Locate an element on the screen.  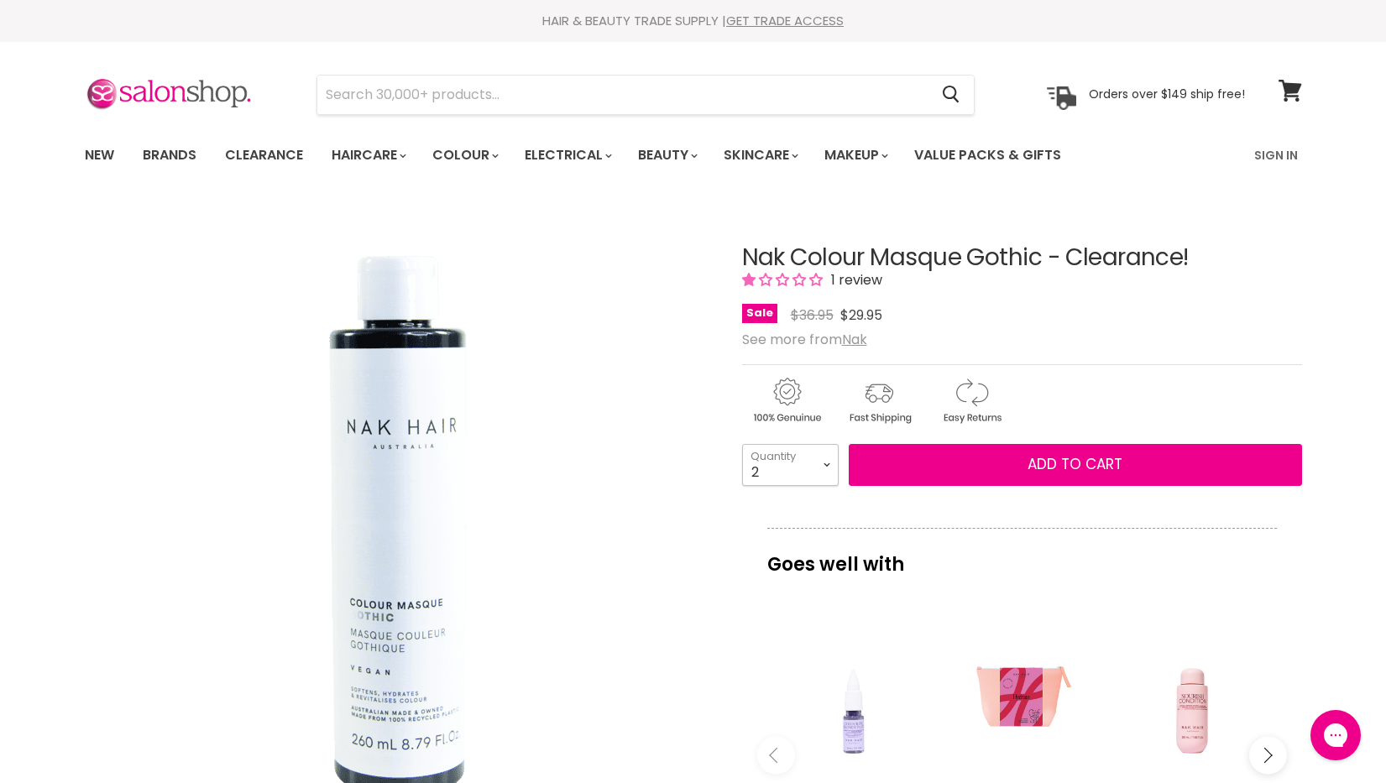
button: Search is located at coordinates (951, 95).